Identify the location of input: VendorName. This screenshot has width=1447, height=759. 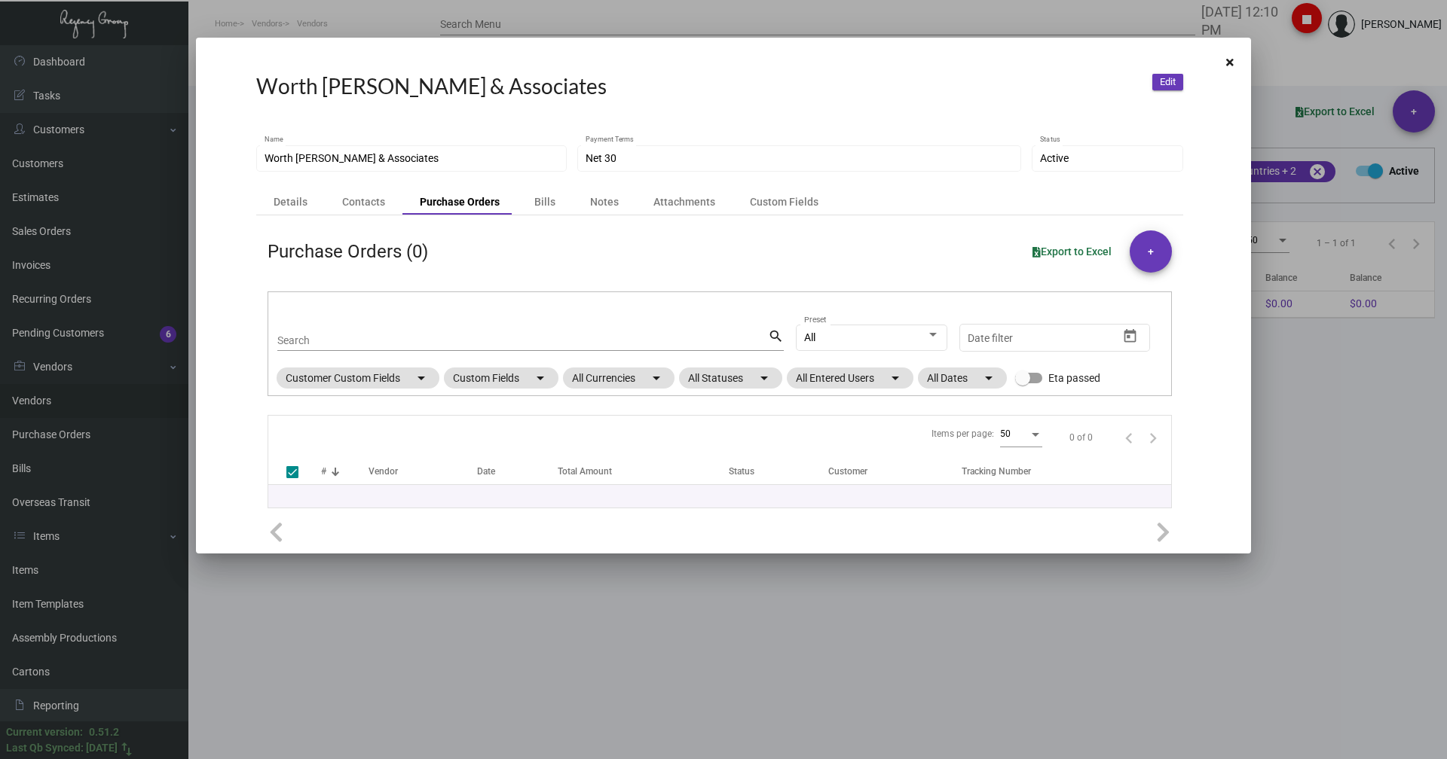
(411, 159).